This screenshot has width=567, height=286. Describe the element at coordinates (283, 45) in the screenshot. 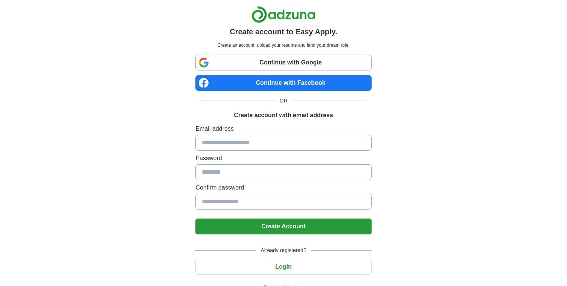

I see `p: Create an account, upload your resume and land your dream role.` at that location.